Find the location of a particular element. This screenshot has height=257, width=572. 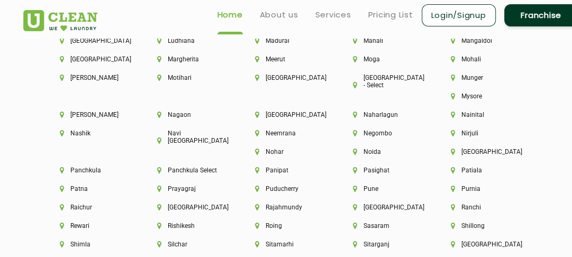

li: Ludhiana is located at coordinates (188, 41).